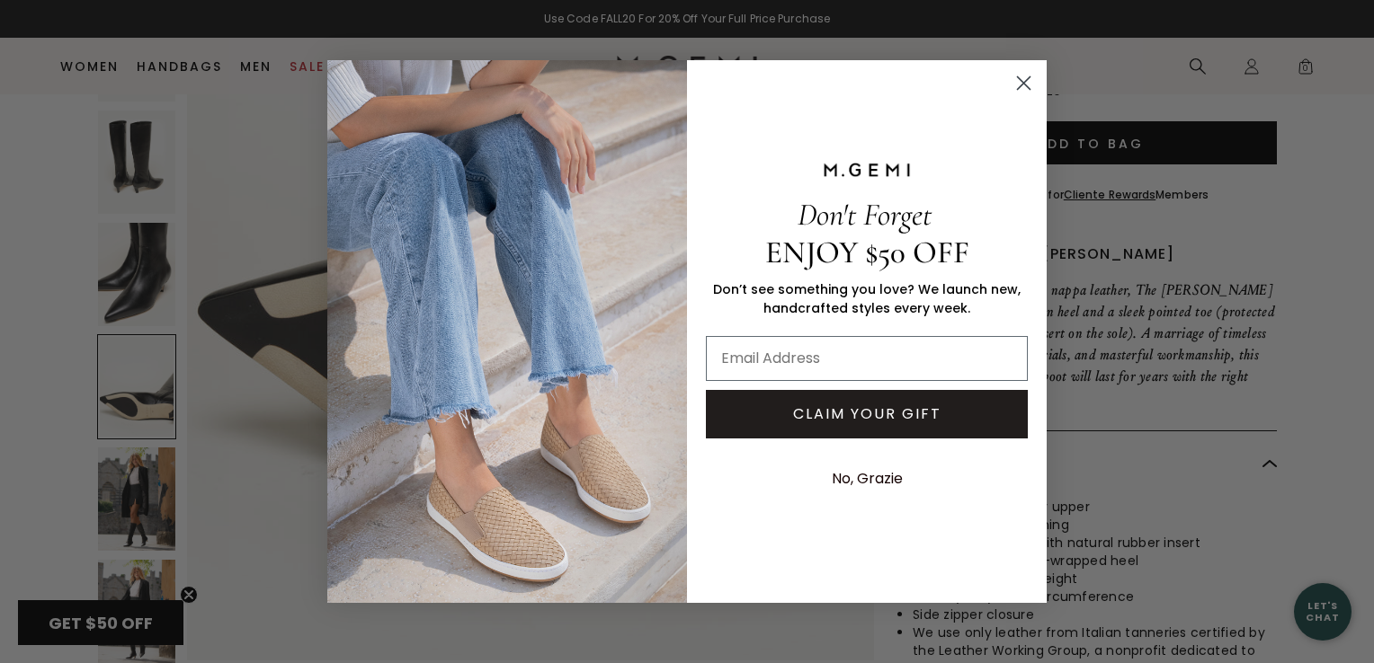 This screenshot has height=663, width=1374. Describe the element at coordinates (507, 332) in the screenshot. I see `img: M.Gemi` at that location.